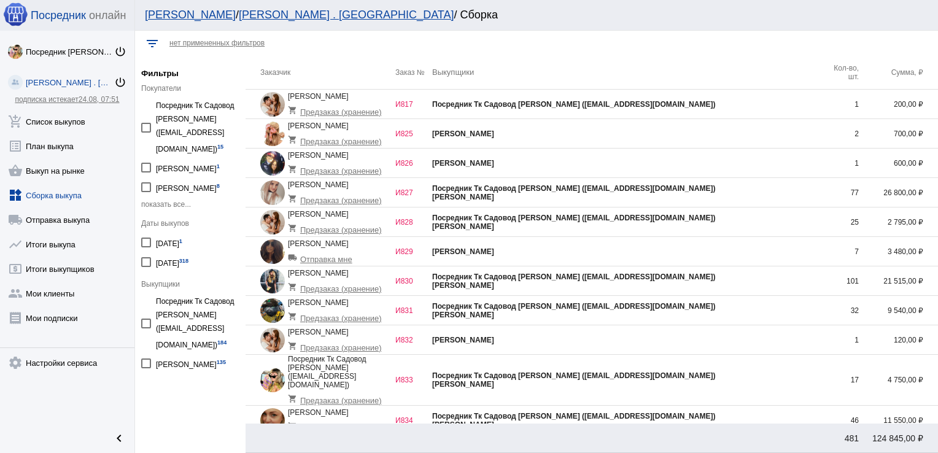 The height and width of the screenshot is (453, 938). I want to click on td: 124 845,00 ₽, so click(898, 438).